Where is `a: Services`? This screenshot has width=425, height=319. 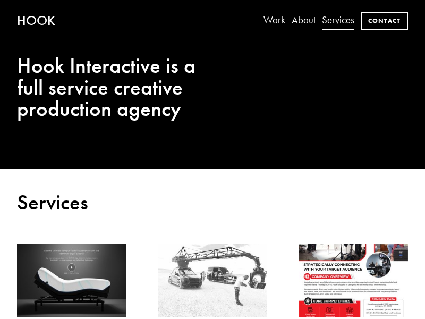
a: Services is located at coordinates (338, 21).